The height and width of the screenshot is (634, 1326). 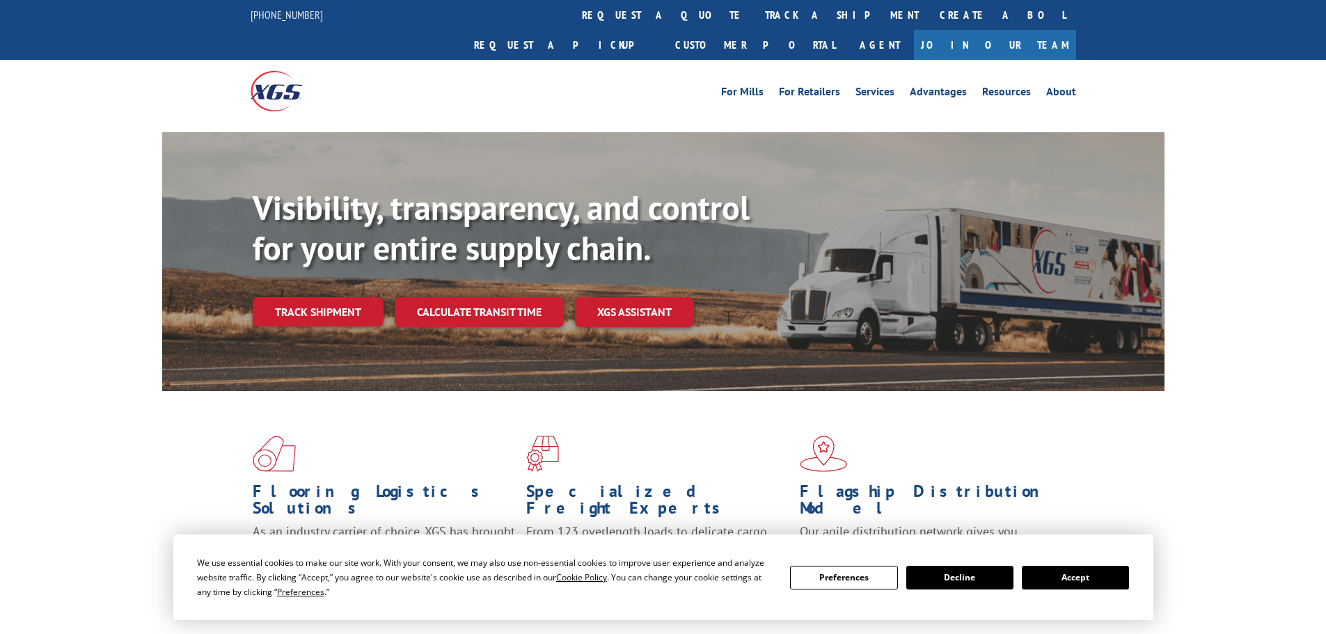 What do you see at coordinates (658, 503) in the screenshot?
I see `h1: Specialized Freight Experts` at bounding box center [658, 503].